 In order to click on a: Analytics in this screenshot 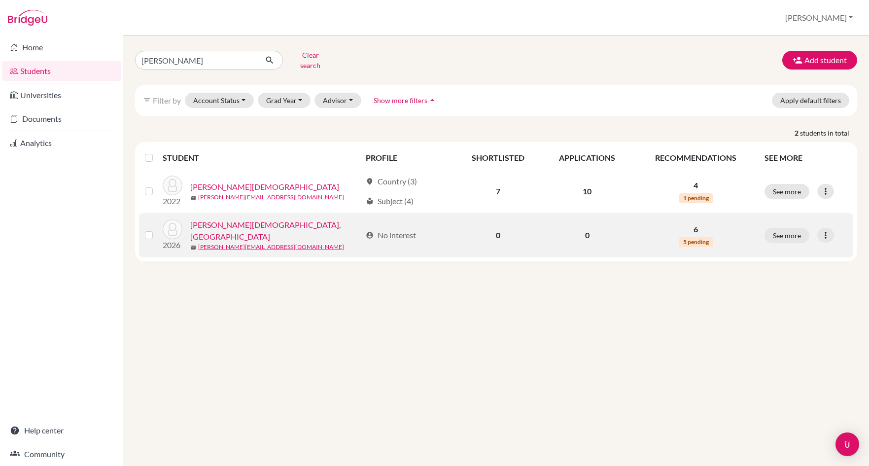, I will do `click(61, 143)`.